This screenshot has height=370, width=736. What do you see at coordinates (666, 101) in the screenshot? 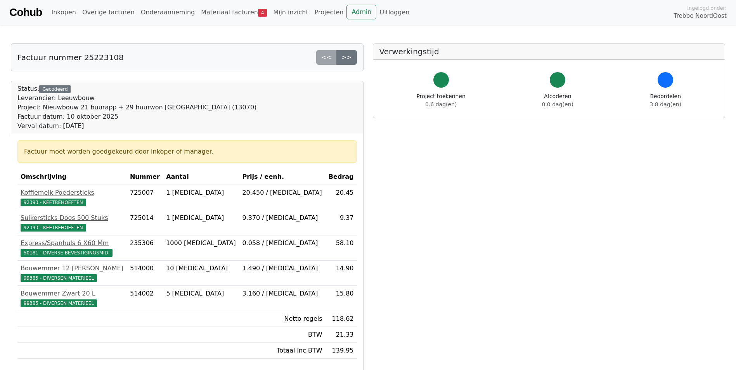
I see `div: Beoordelen` at bounding box center [666, 101].